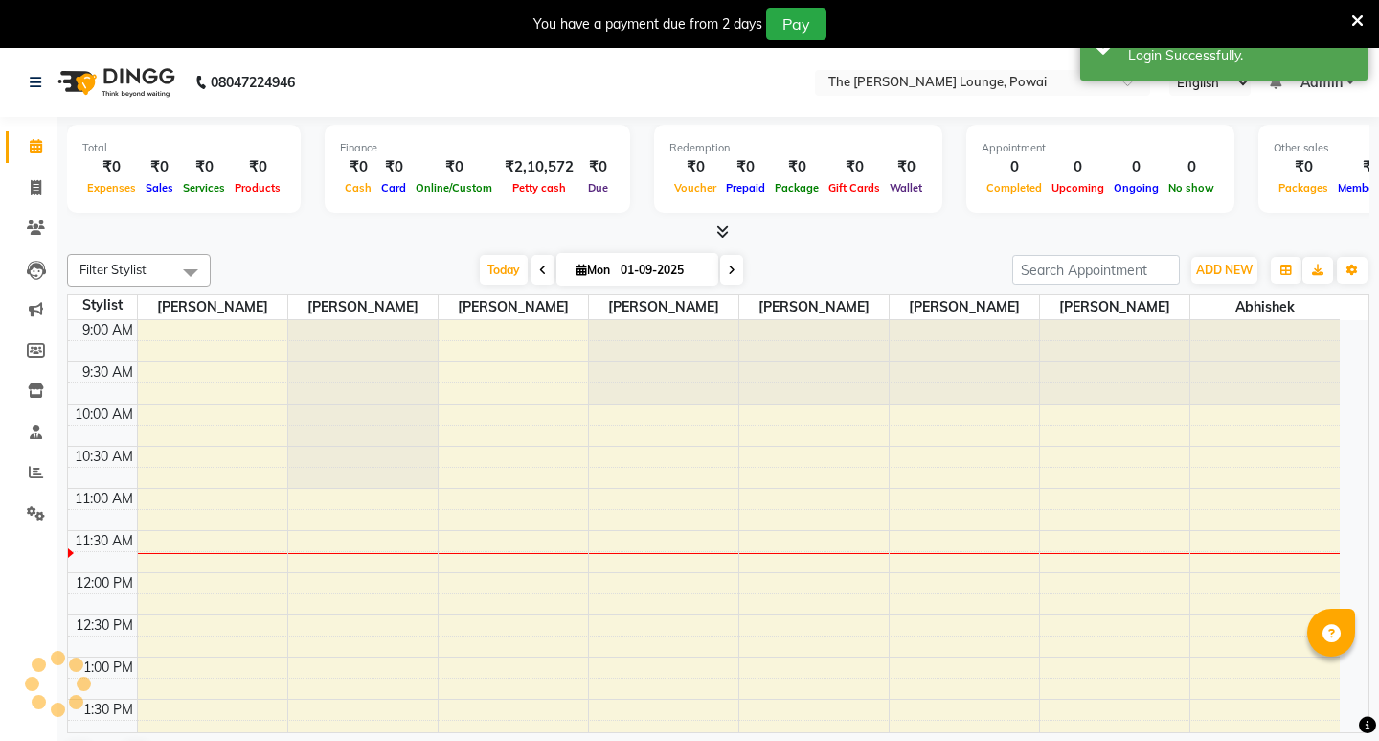  Describe the element at coordinates (108, 709) in the screenshot. I see `div: 1:30 PM` at that location.